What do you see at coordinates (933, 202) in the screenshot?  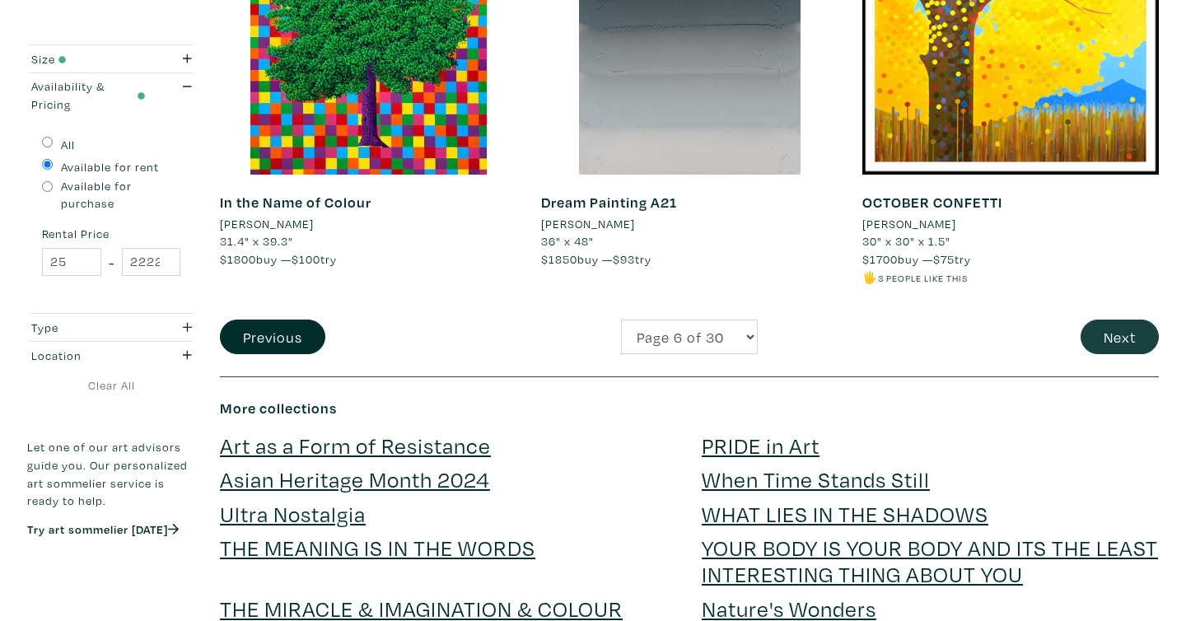 I see `a: OCTOBER CONFETTI` at bounding box center [933, 202].